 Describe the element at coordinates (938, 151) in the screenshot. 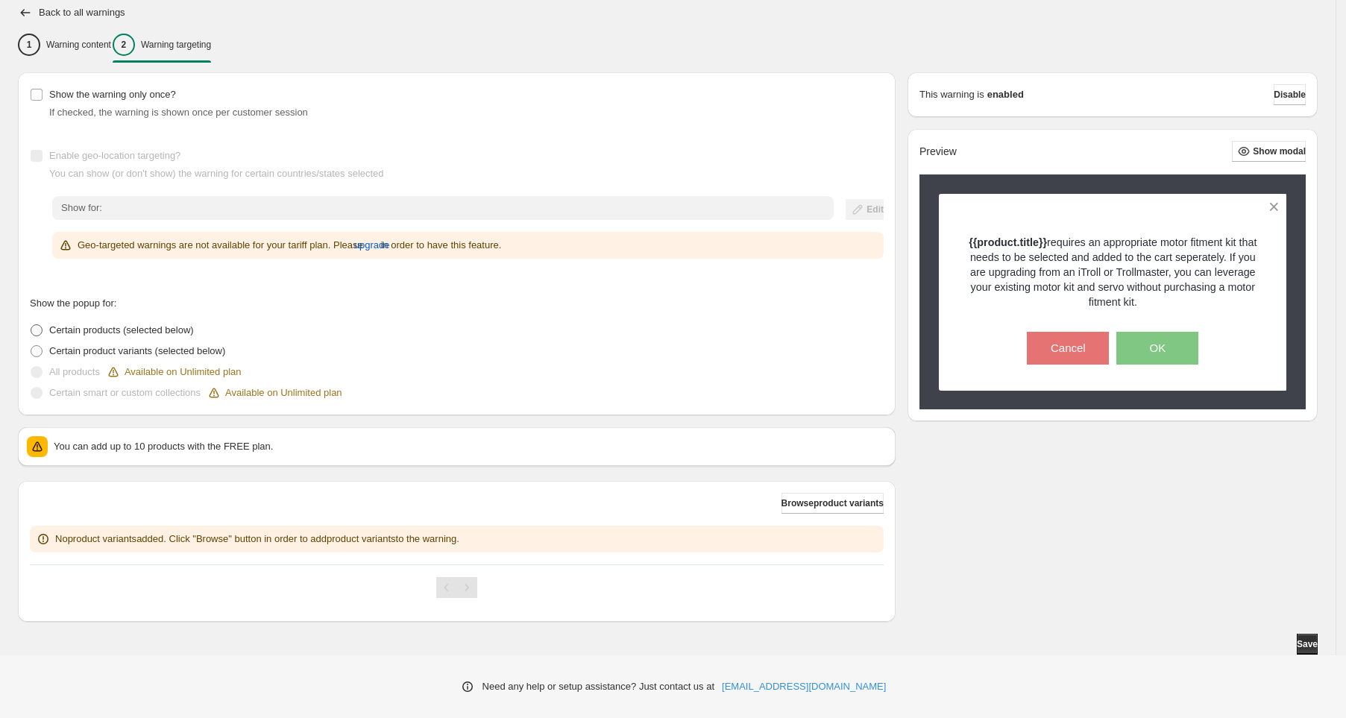

I see `h2: Preview` at that location.